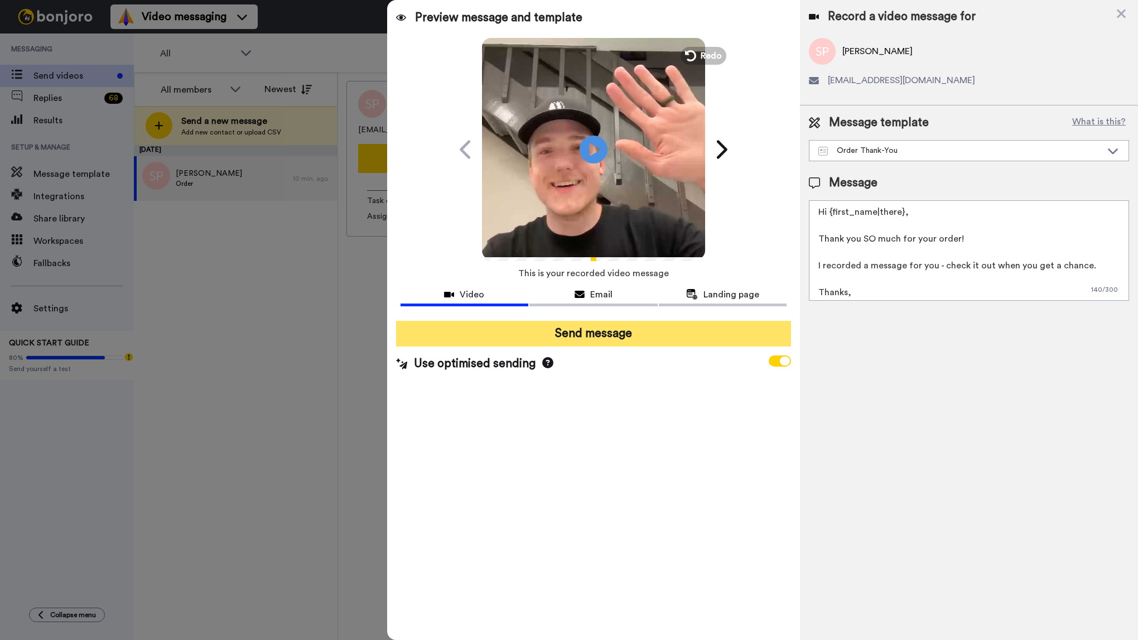 This screenshot has height=640, width=1138. I want to click on span: Message, so click(853, 183).